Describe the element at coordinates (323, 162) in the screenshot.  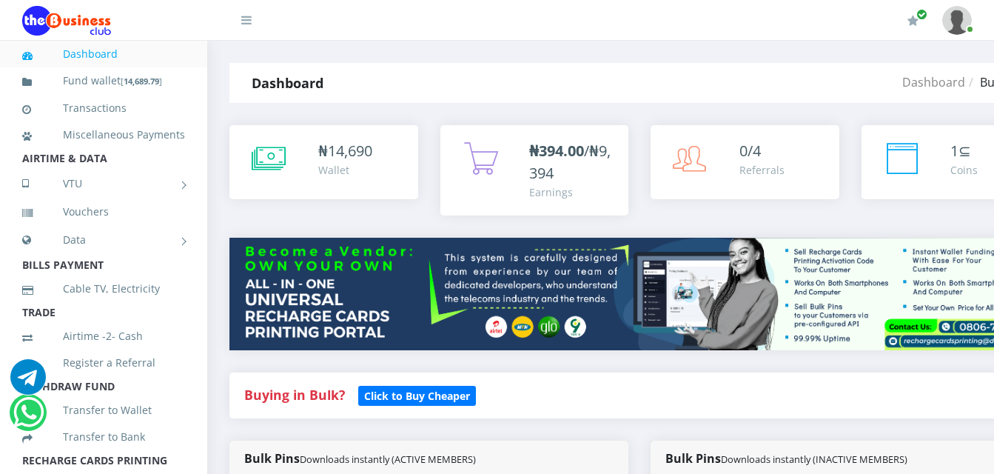
I see `a: ₦14,690 Wallet` at that location.